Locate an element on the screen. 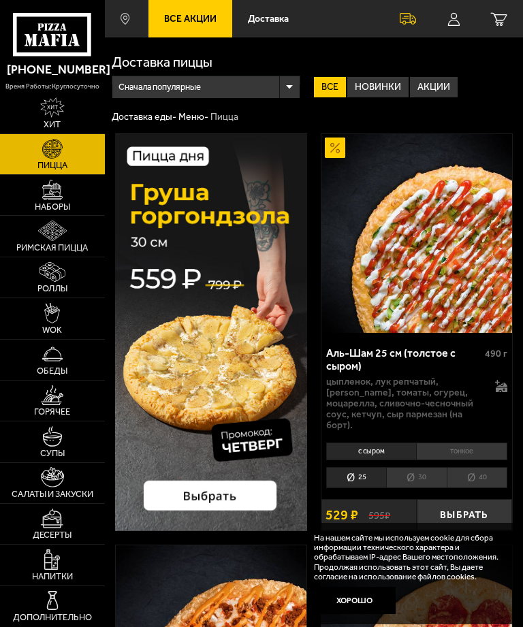  label: Все is located at coordinates (330, 87).